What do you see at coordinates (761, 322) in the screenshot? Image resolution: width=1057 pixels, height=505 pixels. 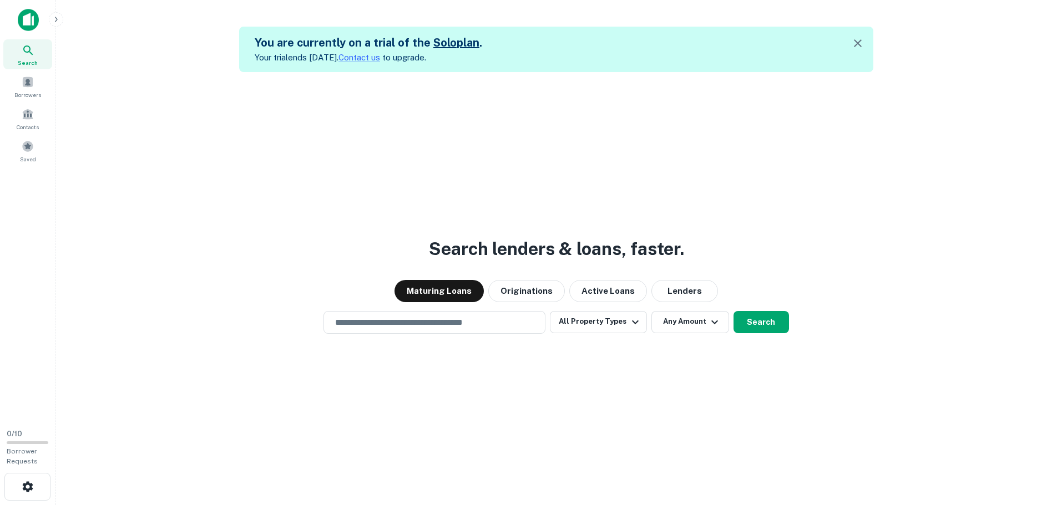 I see `button: Search` at bounding box center [761, 322].